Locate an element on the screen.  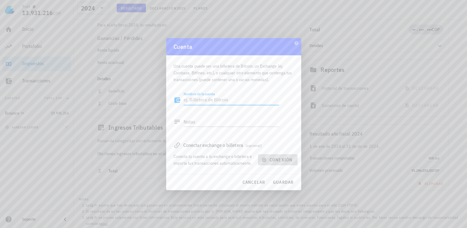
button: cancelar is located at coordinates (254, 182).